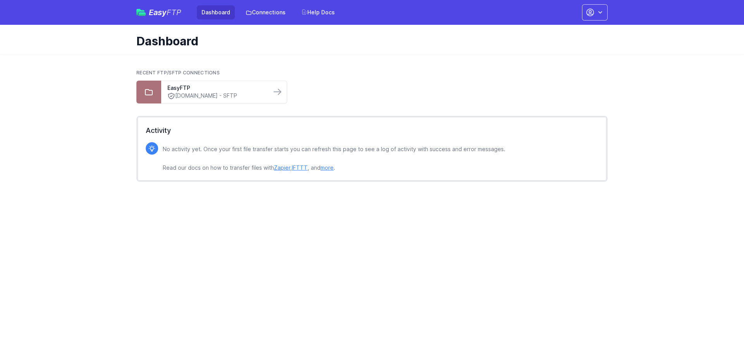 This screenshot has width=744, height=353. What do you see at coordinates (327, 167) in the screenshot?
I see `a: more` at bounding box center [327, 167].